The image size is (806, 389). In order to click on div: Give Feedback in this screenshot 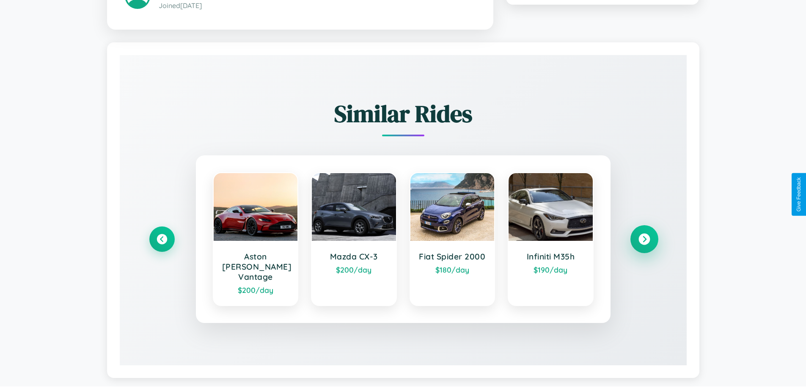, I will do `click(799, 194)`.